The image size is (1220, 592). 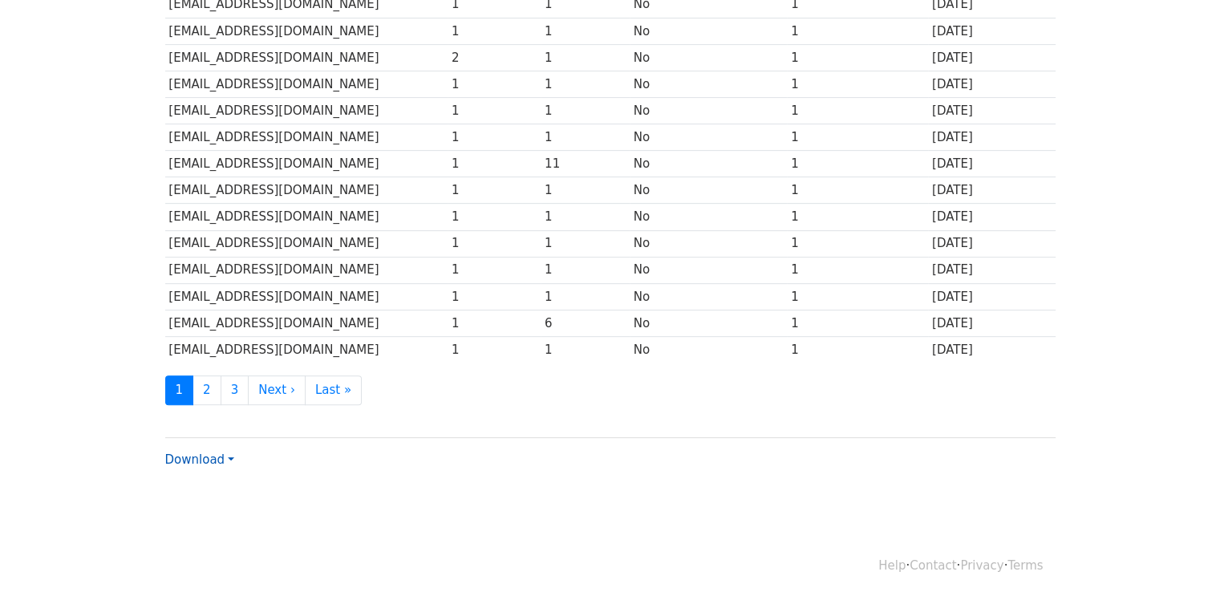 What do you see at coordinates (200, 460) in the screenshot?
I see `a: Download` at bounding box center [200, 460].